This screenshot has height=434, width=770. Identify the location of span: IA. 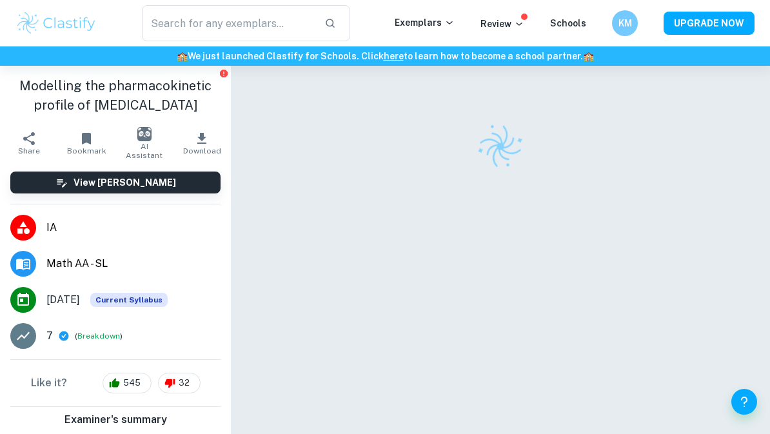
(133, 228).